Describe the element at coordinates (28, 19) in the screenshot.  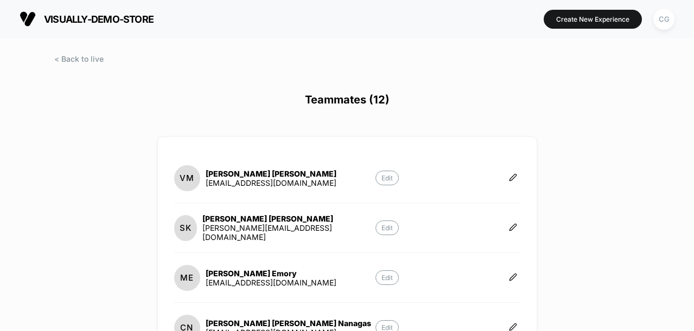
I see `img: Visually logo` at that location.